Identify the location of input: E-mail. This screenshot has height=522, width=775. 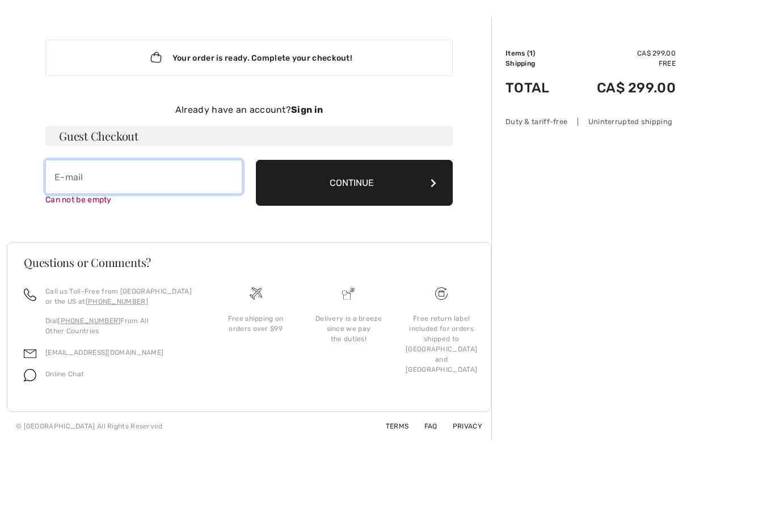
(143, 177).